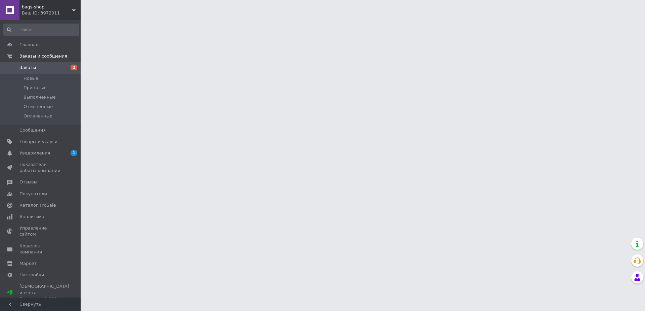 The image size is (645, 311). What do you see at coordinates (47, 7) in the screenshot?
I see `span: bags-shop` at bounding box center [47, 7].